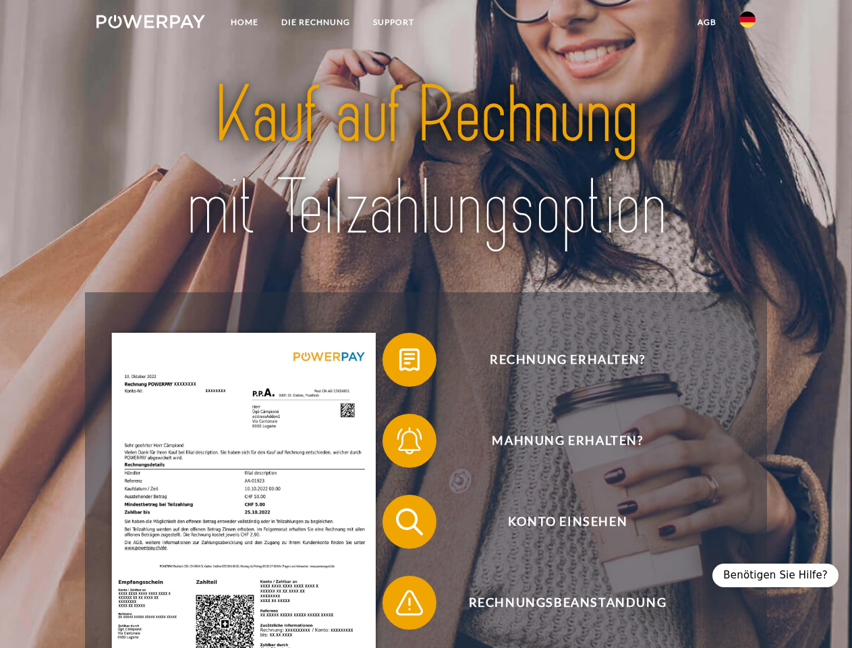 The width and height of the screenshot is (852, 648). What do you see at coordinates (316, 22) in the screenshot?
I see `a: DIE RECHNUNG` at bounding box center [316, 22].